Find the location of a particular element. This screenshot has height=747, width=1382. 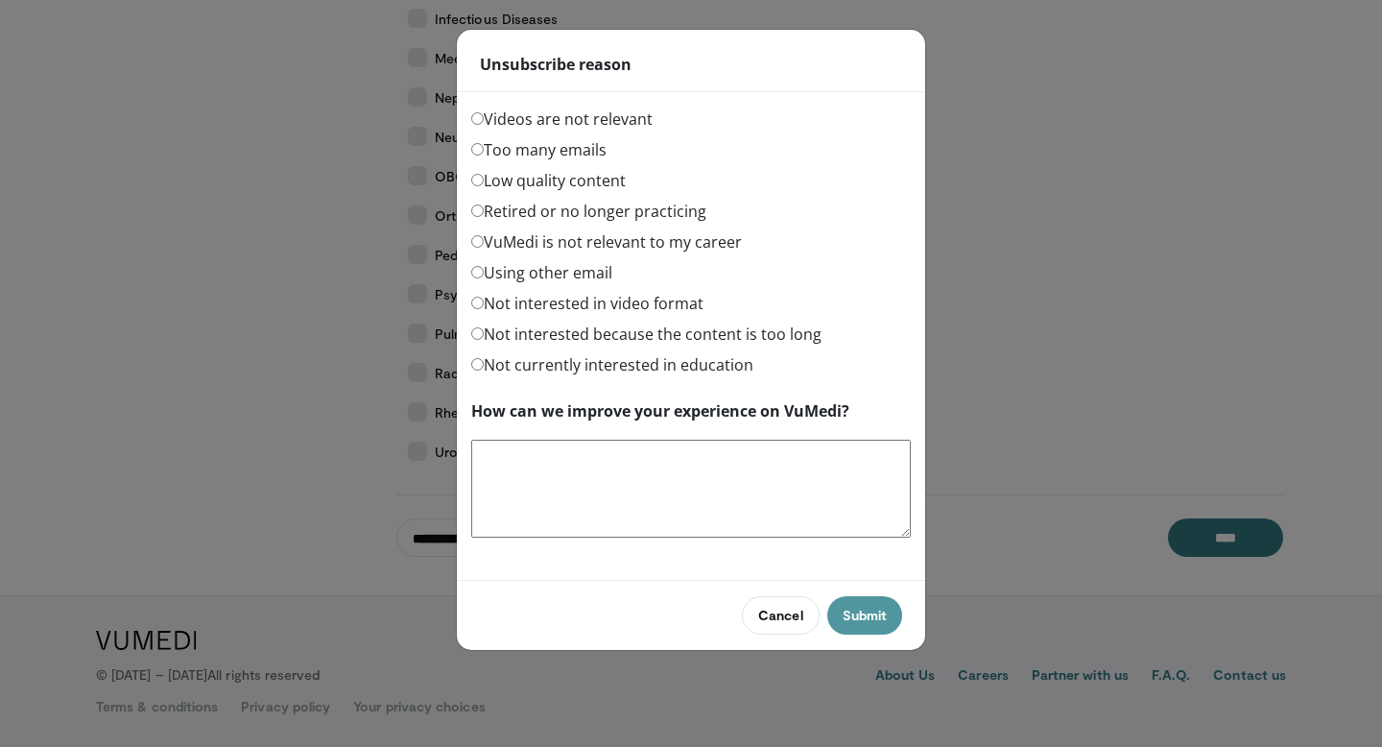

input: Low quality content is located at coordinates (477, 179).